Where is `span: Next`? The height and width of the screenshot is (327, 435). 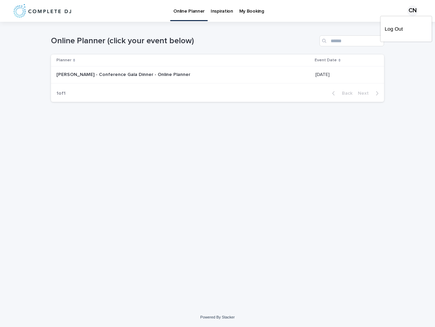 span: Next is located at coordinates (366, 93).